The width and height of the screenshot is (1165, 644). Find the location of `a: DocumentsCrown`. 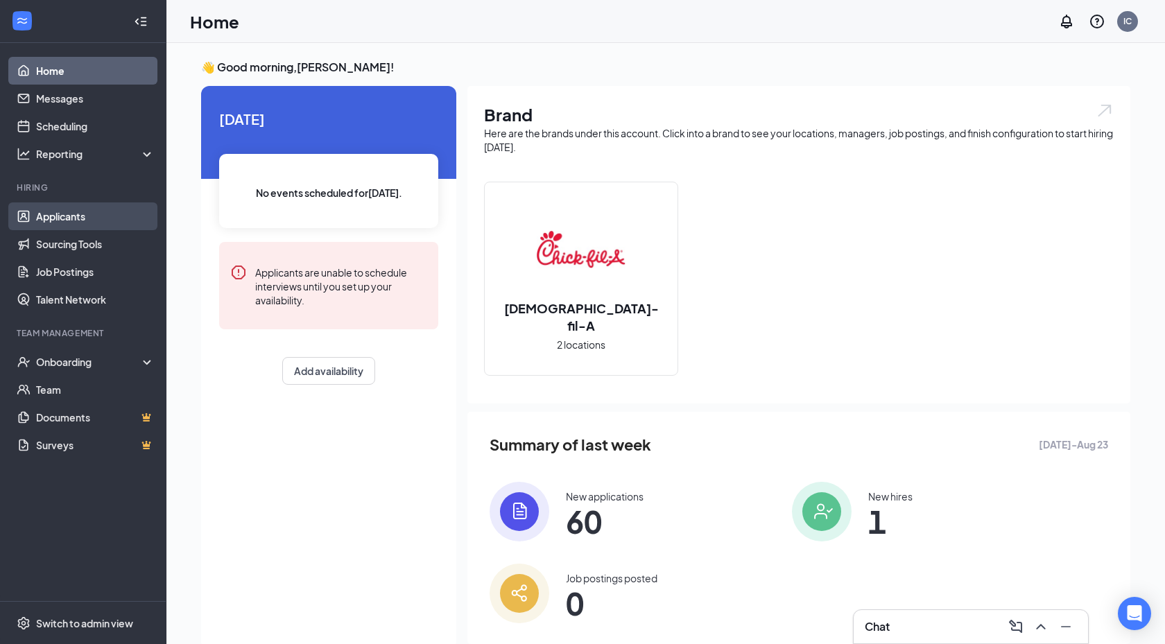

a: DocumentsCrown is located at coordinates (95, 417).